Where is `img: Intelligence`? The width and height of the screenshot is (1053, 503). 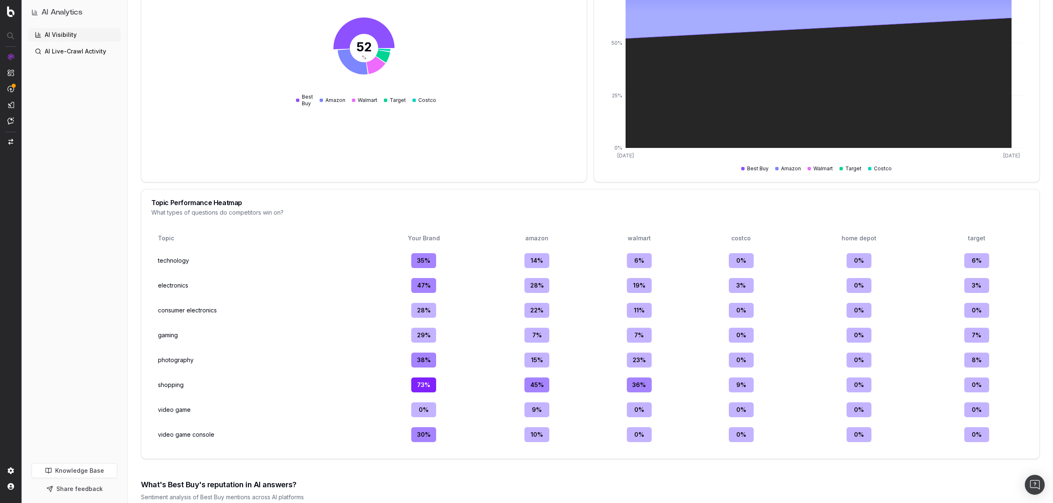 img: Intelligence is located at coordinates (11, 73).